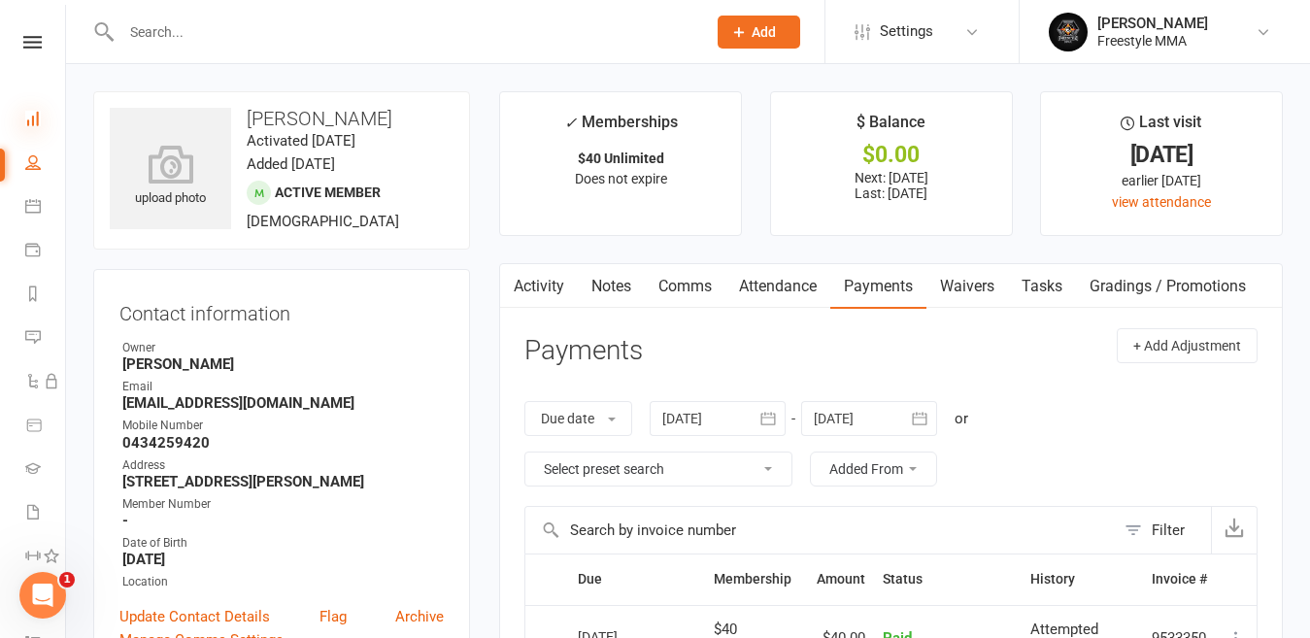 The width and height of the screenshot is (1310, 638). Describe the element at coordinates (45, 295) in the screenshot. I see `a: Reports` at that location.